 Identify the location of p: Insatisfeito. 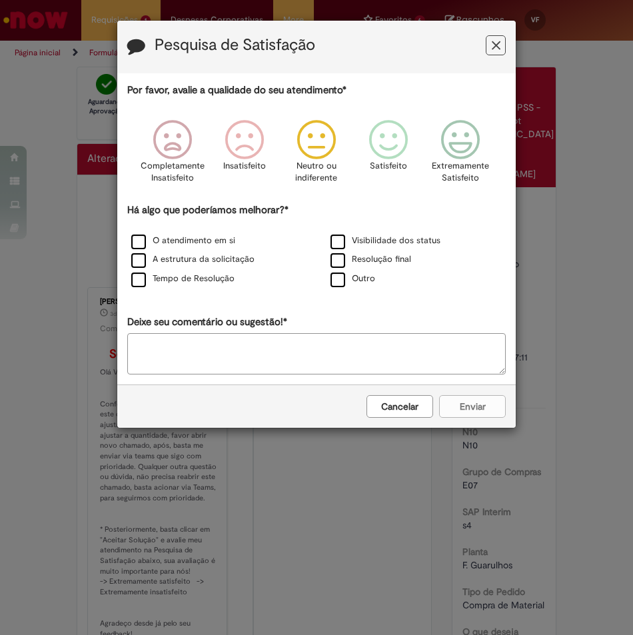
(244, 166).